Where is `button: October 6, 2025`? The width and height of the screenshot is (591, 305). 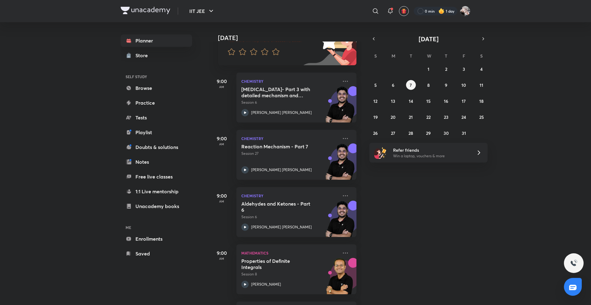 button: October 6, 2025 is located at coordinates (393, 85).